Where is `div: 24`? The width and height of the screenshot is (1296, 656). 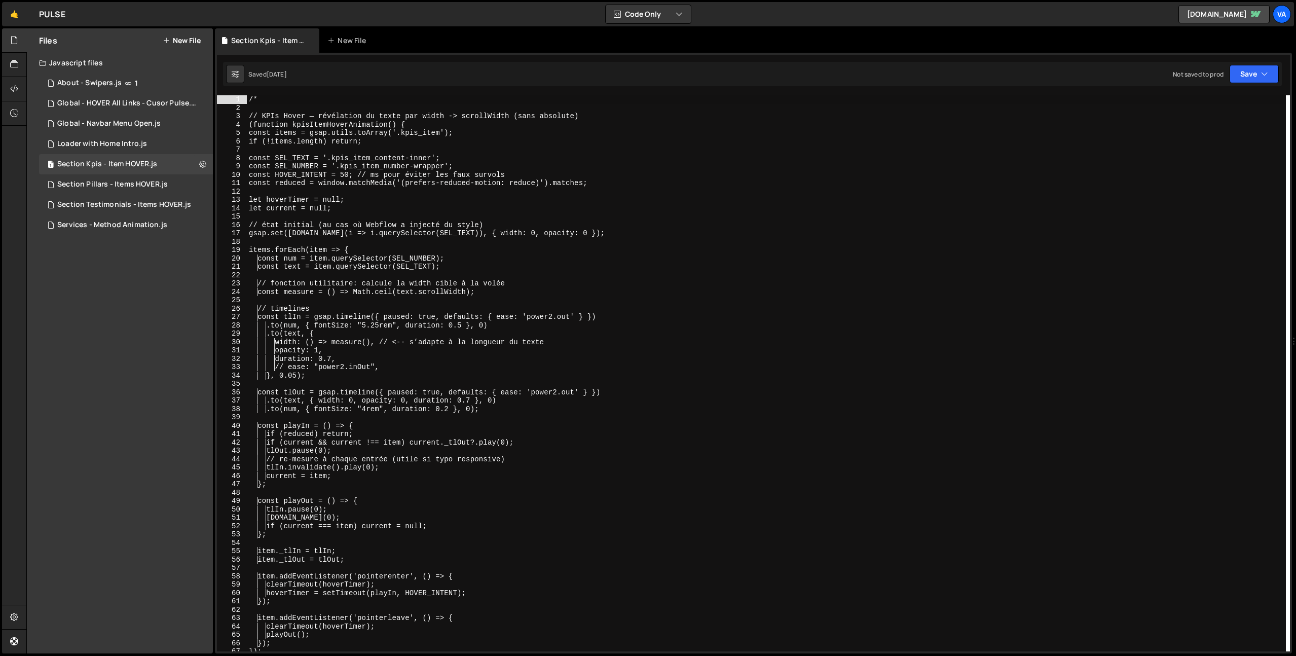 div: 24 is located at coordinates (232, 292).